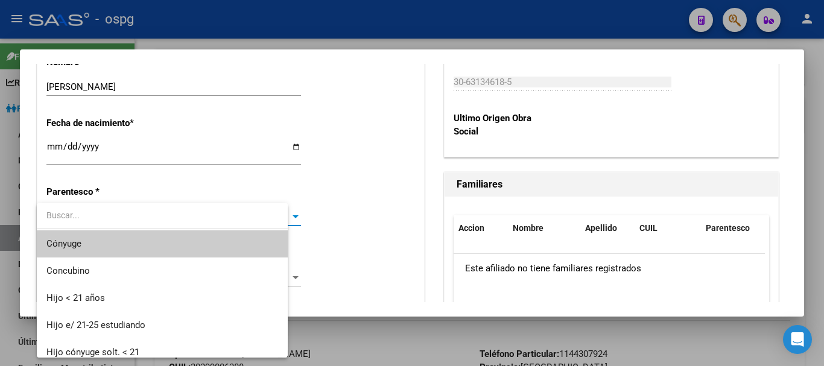  I want to click on span: Concubino, so click(68, 271).